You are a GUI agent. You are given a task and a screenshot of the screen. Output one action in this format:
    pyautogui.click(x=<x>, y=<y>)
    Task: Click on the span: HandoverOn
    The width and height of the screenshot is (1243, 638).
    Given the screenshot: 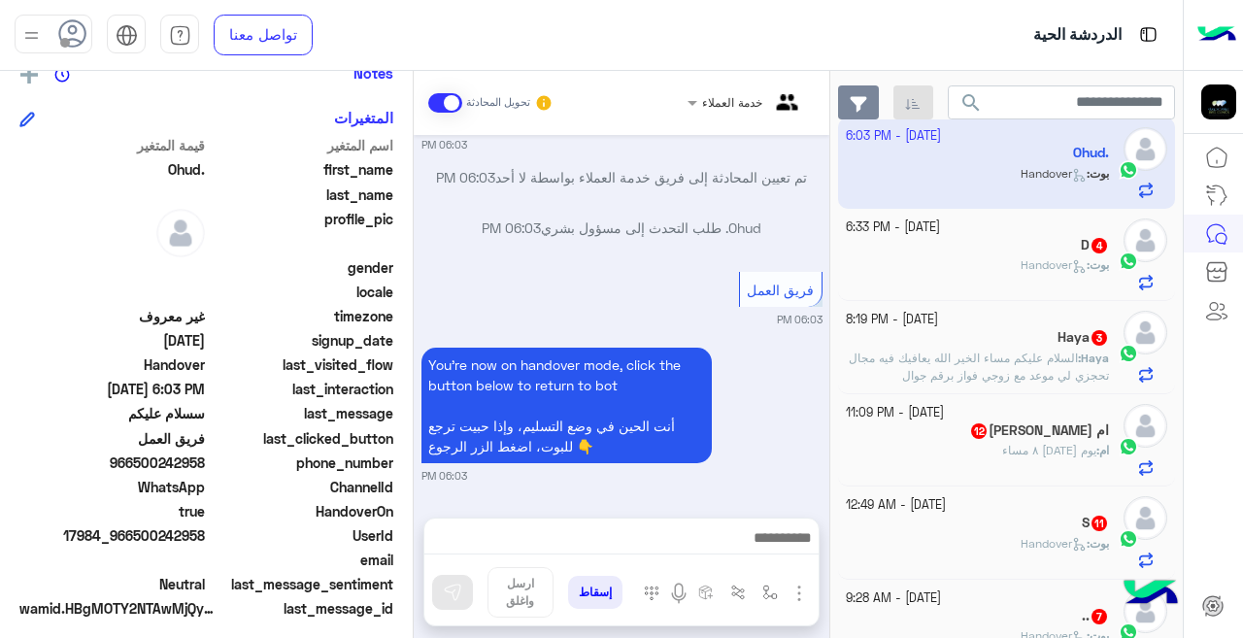 What is the action you would take?
    pyautogui.click(x=301, y=511)
    